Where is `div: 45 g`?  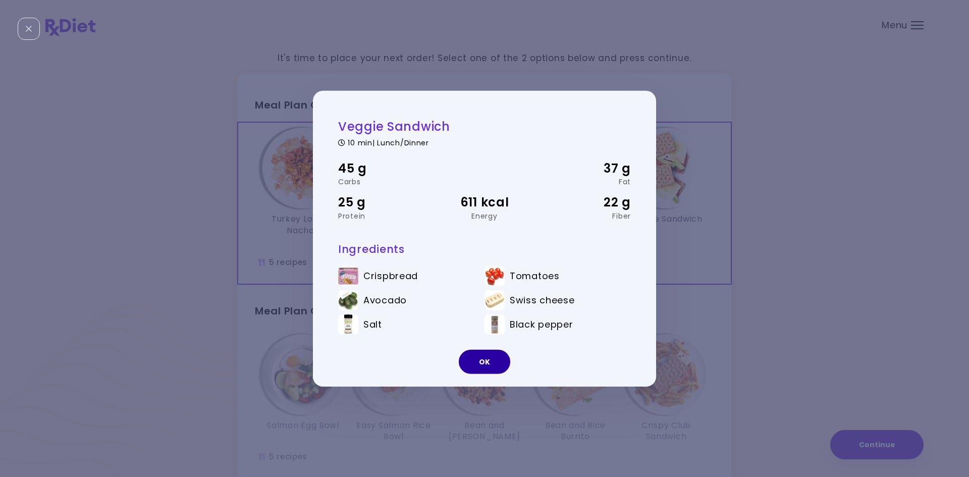 div: 45 g is located at coordinates (386, 169).